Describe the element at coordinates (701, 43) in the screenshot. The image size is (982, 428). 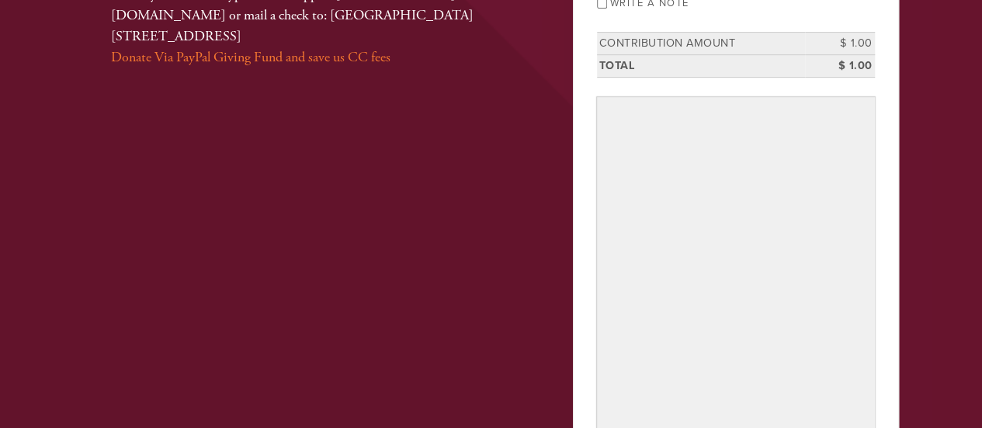
I see `td: Contribution Amount` at that location.